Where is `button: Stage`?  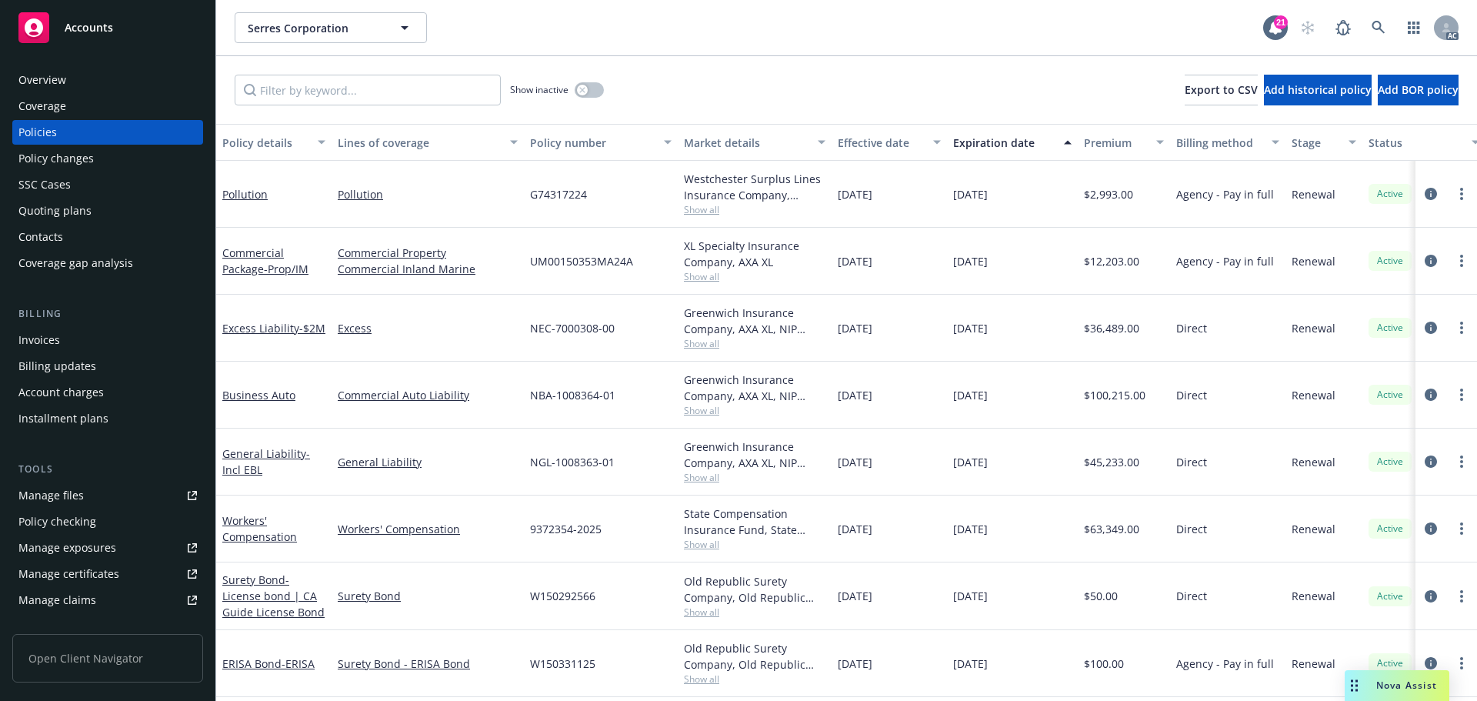 button: Stage is located at coordinates (1324, 142).